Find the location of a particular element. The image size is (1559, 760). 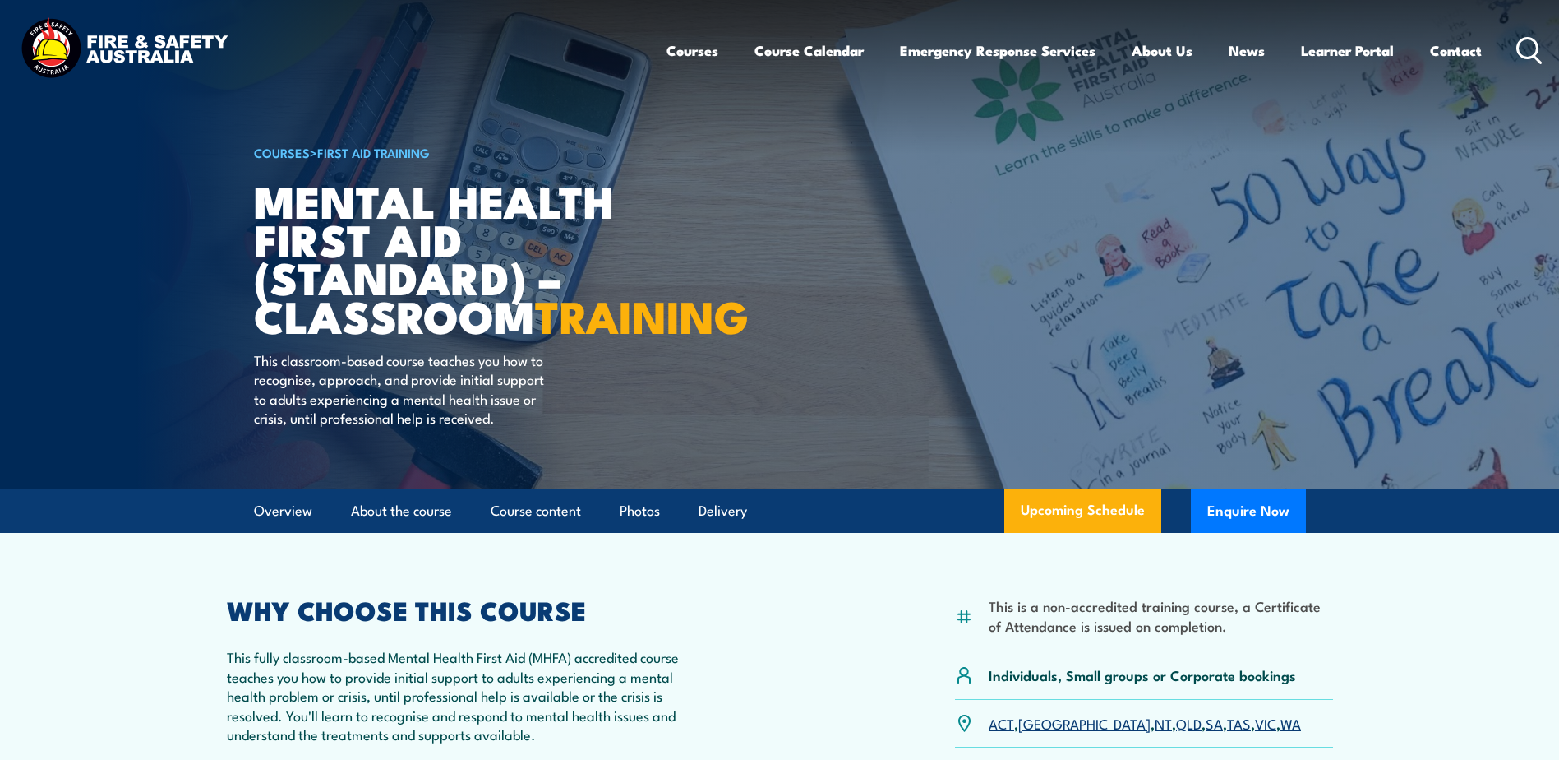

h2: WHY CHOOSE THIS COURSE is located at coordinates (467, 609).